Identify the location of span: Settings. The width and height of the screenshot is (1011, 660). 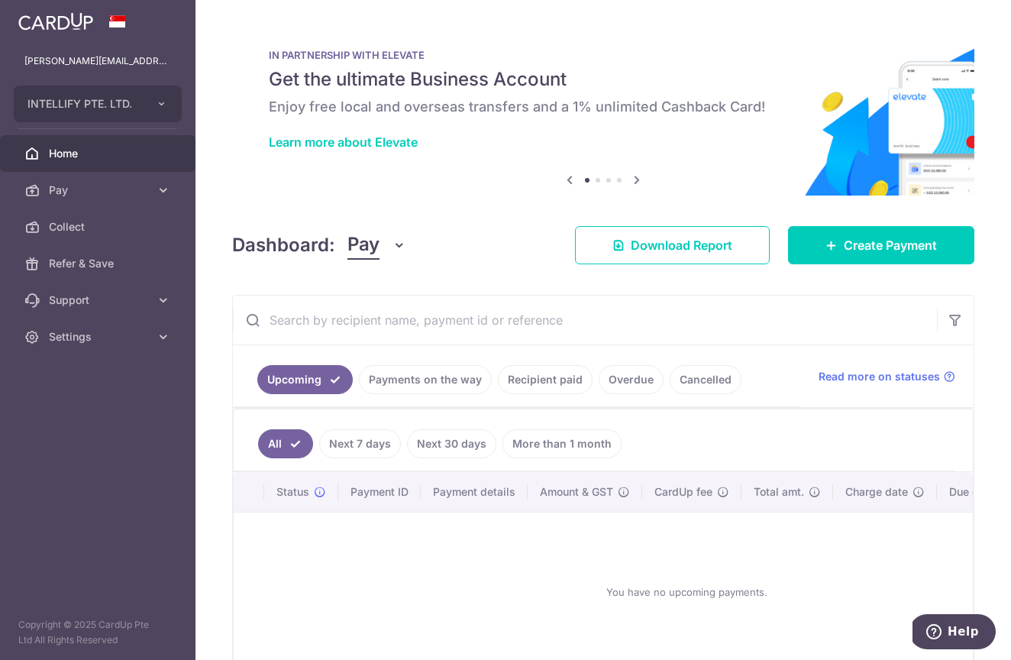
(99, 337).